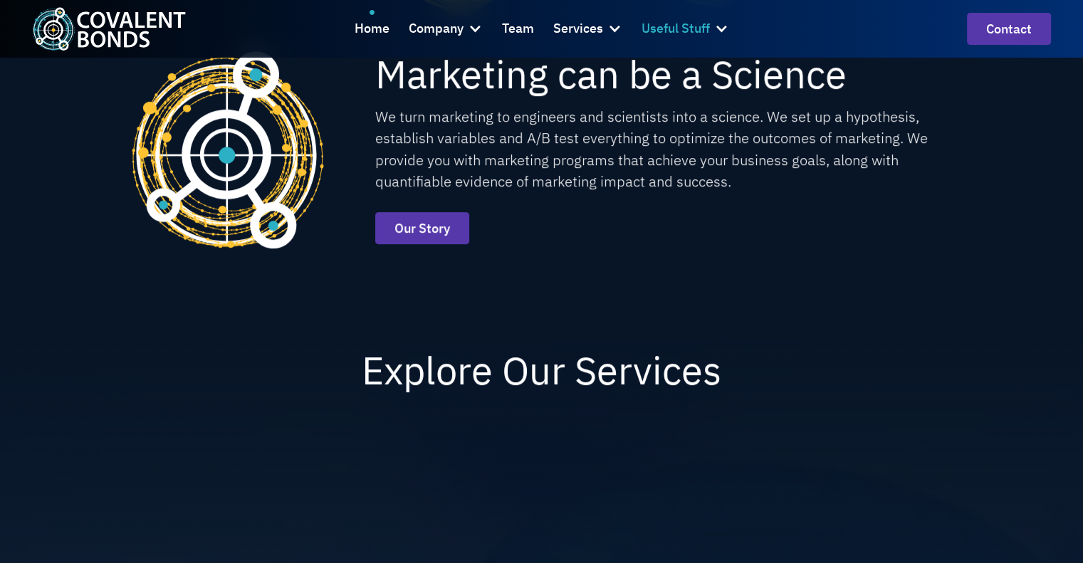 Image resolution: width=1083 pixels, height=563 pixels. Describe the element at coordinates (518, 28) in the screenshot. I see `div: Team` at that location.